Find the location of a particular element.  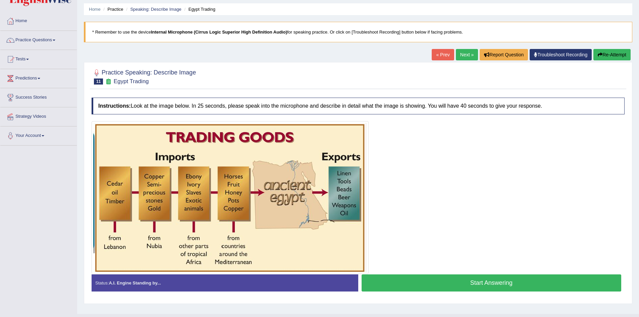

button: Report Question is located at coordinates (504, 55).